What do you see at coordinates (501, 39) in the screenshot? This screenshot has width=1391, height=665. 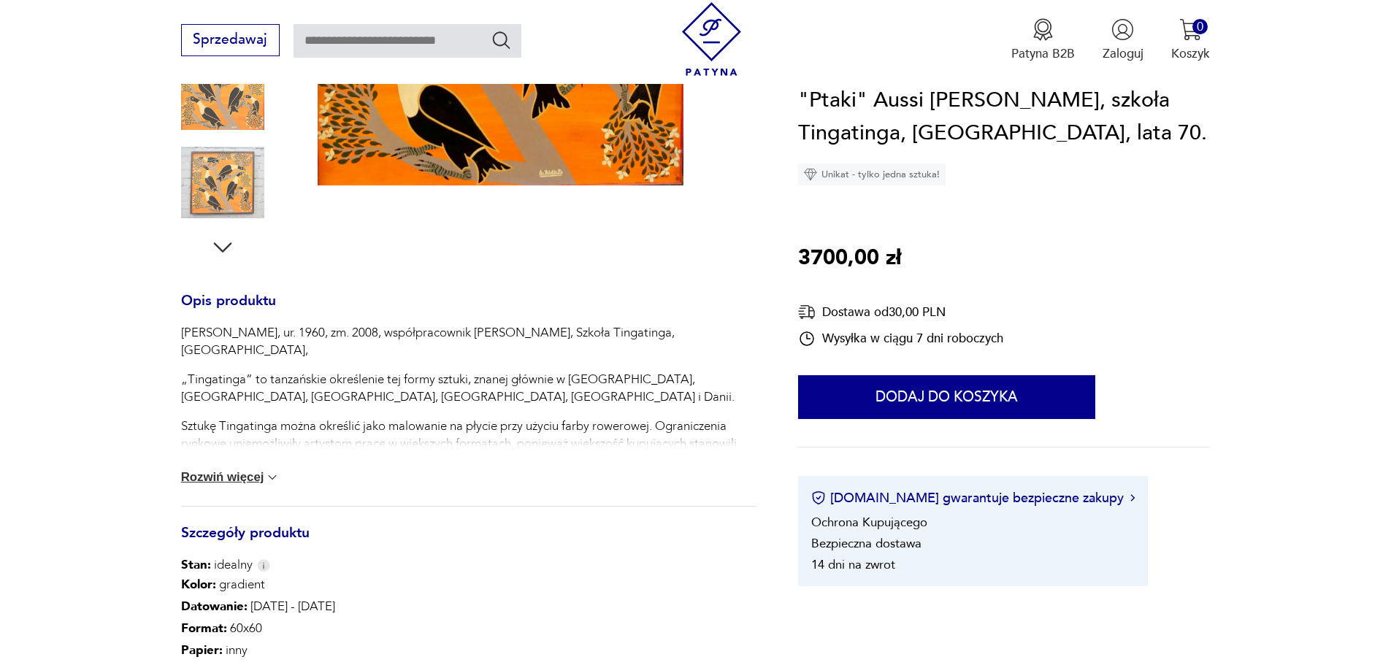 I see `button: Szukaj` at bounding box center [501, 39].